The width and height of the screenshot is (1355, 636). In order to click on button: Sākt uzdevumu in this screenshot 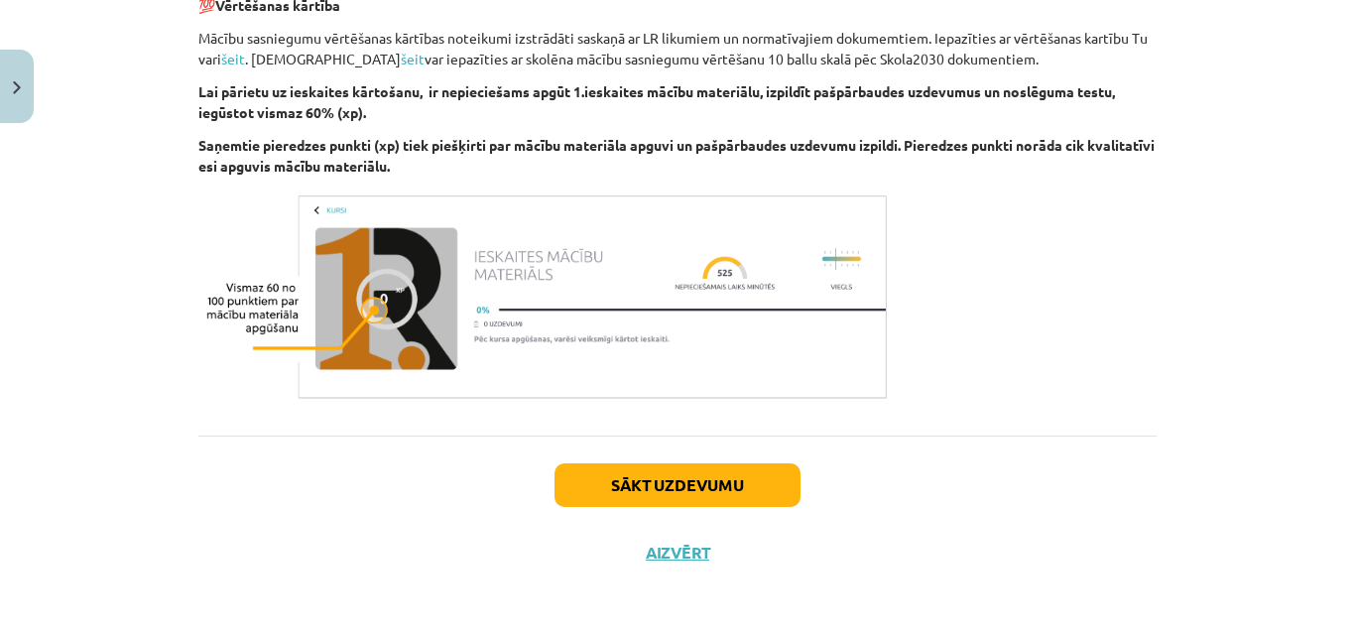, I will do `click(678, 485)`.